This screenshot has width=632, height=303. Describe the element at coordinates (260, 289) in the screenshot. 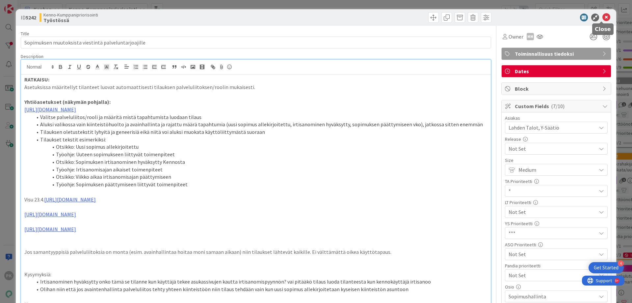

I see `li: Olihan niin että jos avaintenhallinta palveluliitos tehty yhteen kiinteistöön niin tilaus tehdään...` at that location.